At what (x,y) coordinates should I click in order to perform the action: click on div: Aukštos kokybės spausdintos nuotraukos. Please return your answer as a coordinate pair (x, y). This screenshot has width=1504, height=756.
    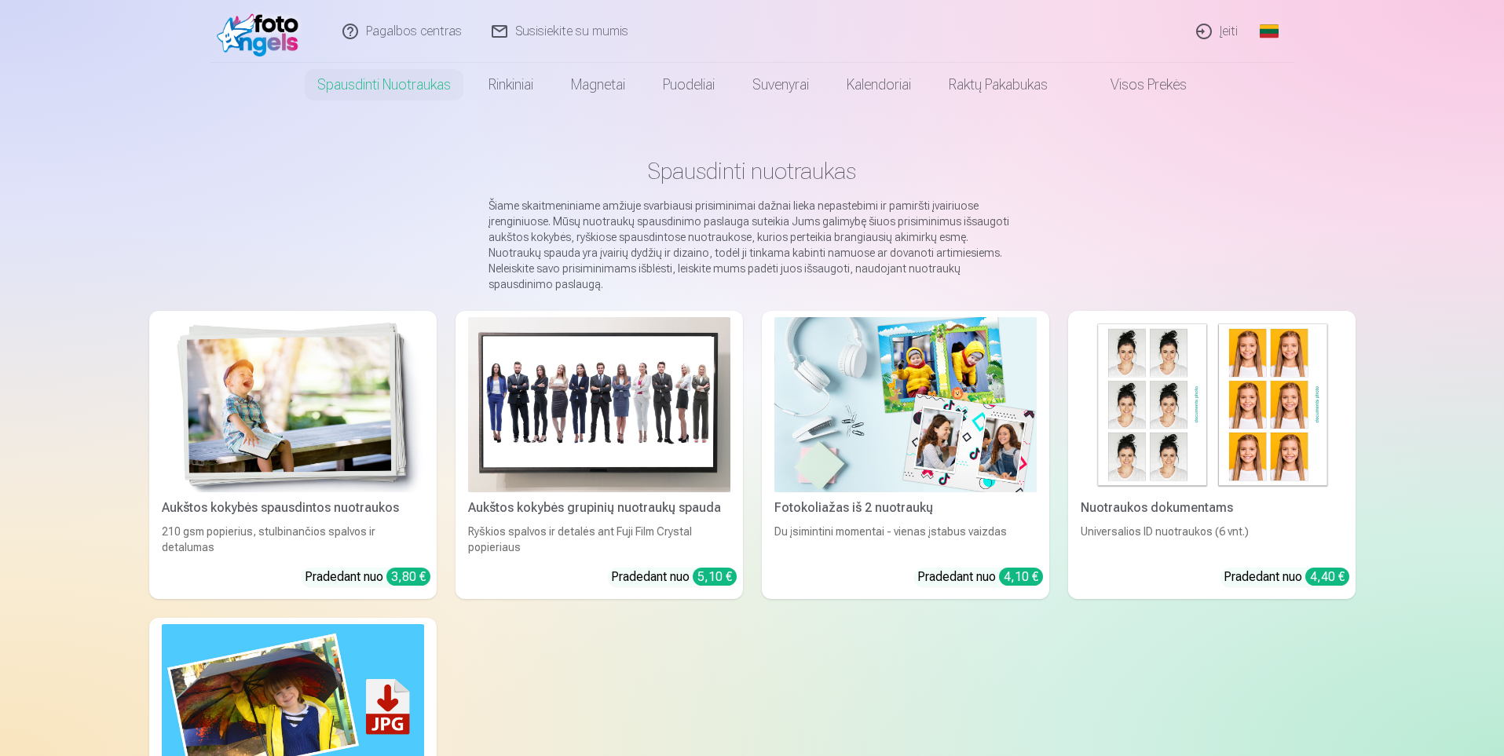
    Looking at the image, I should click on (293, 508).